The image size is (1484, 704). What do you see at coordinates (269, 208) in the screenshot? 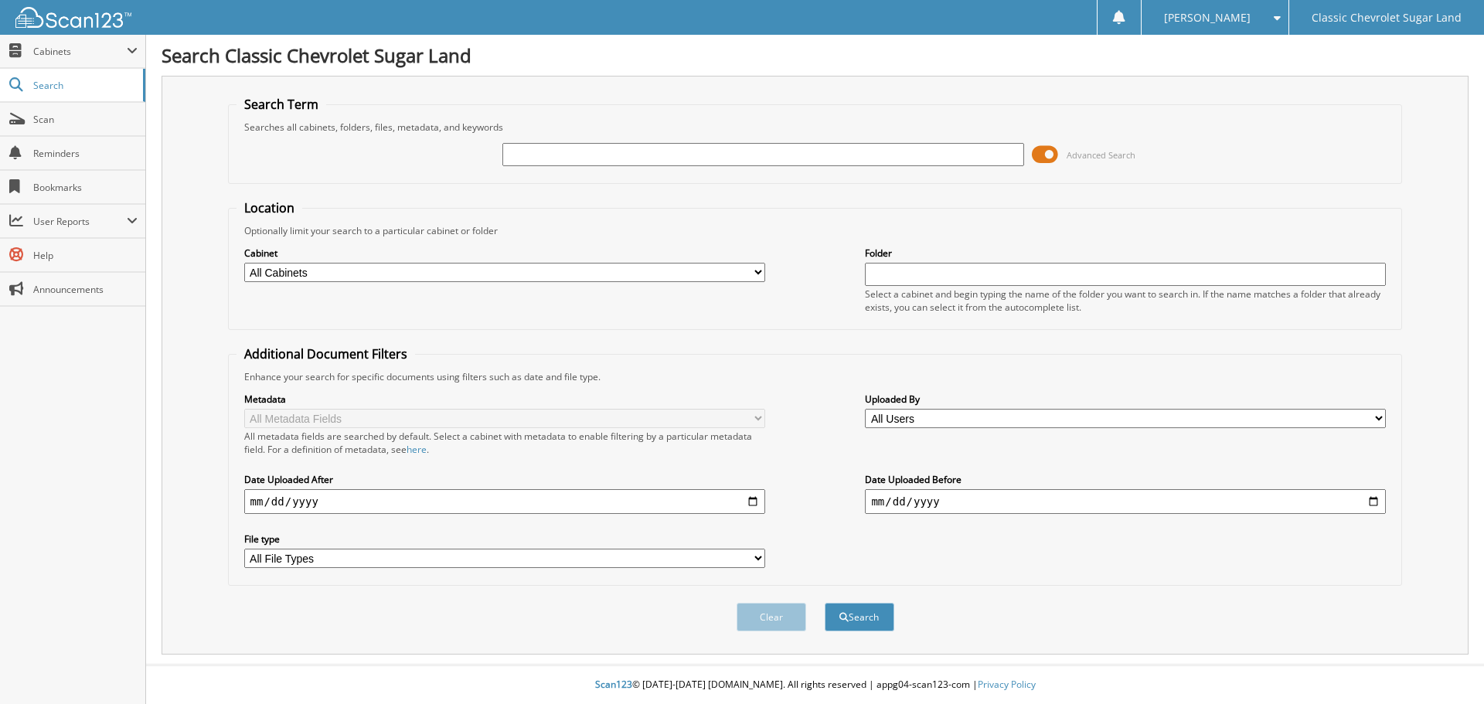
I see `legend: Location` at bounding box center [269, 208].